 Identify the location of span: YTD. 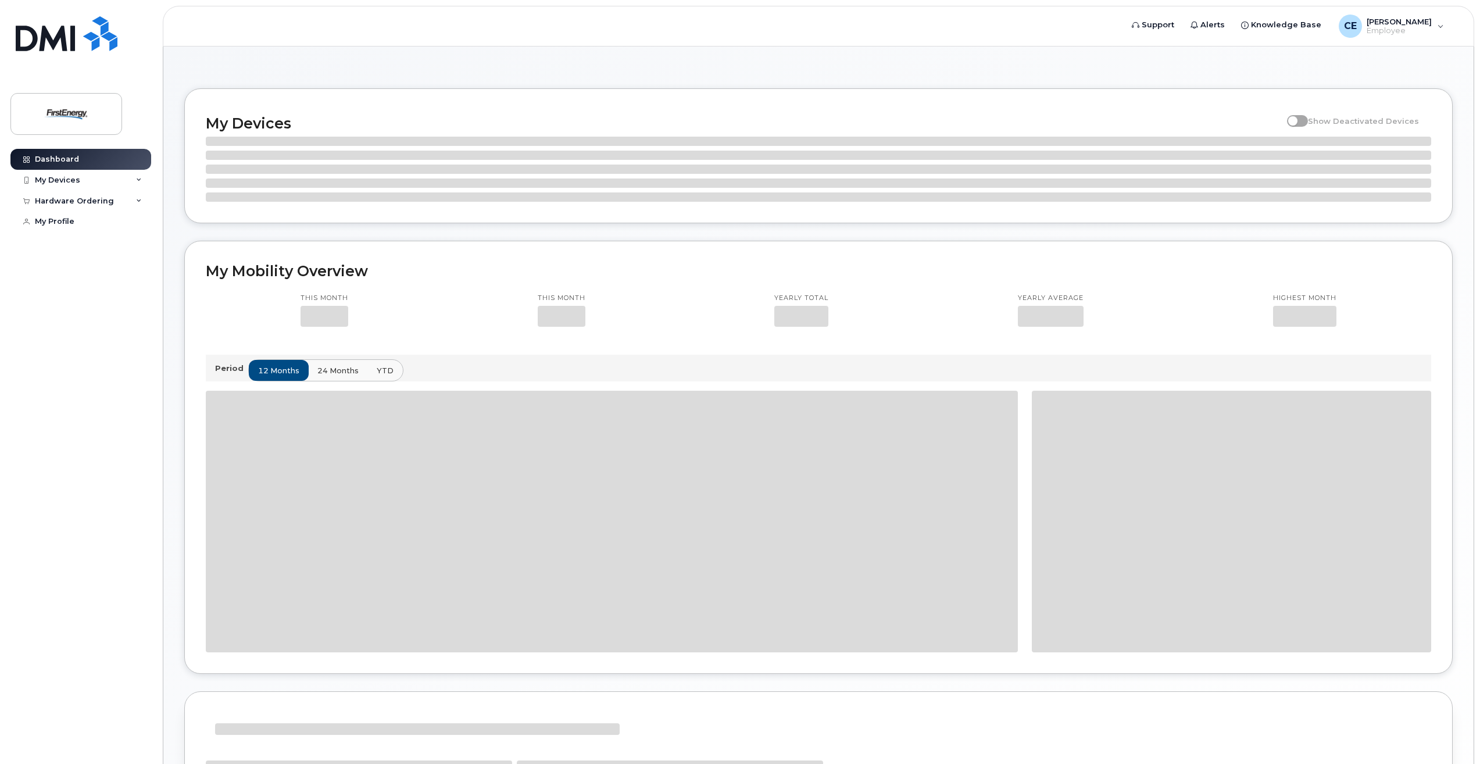
(385, 370).